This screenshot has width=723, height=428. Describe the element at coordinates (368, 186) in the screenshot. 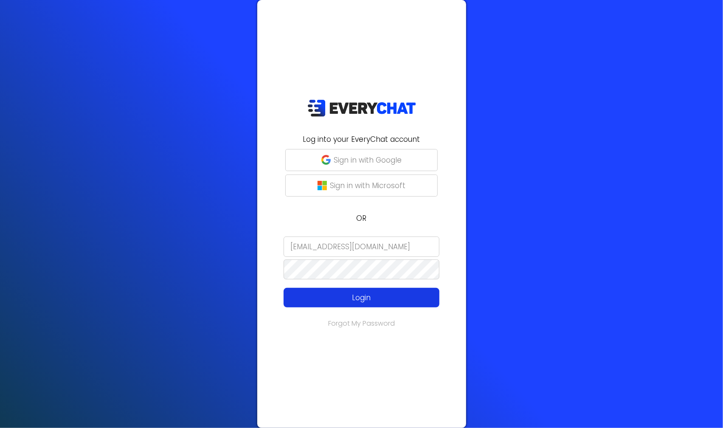

I see `p: Sign in with Microsoft` at that location.